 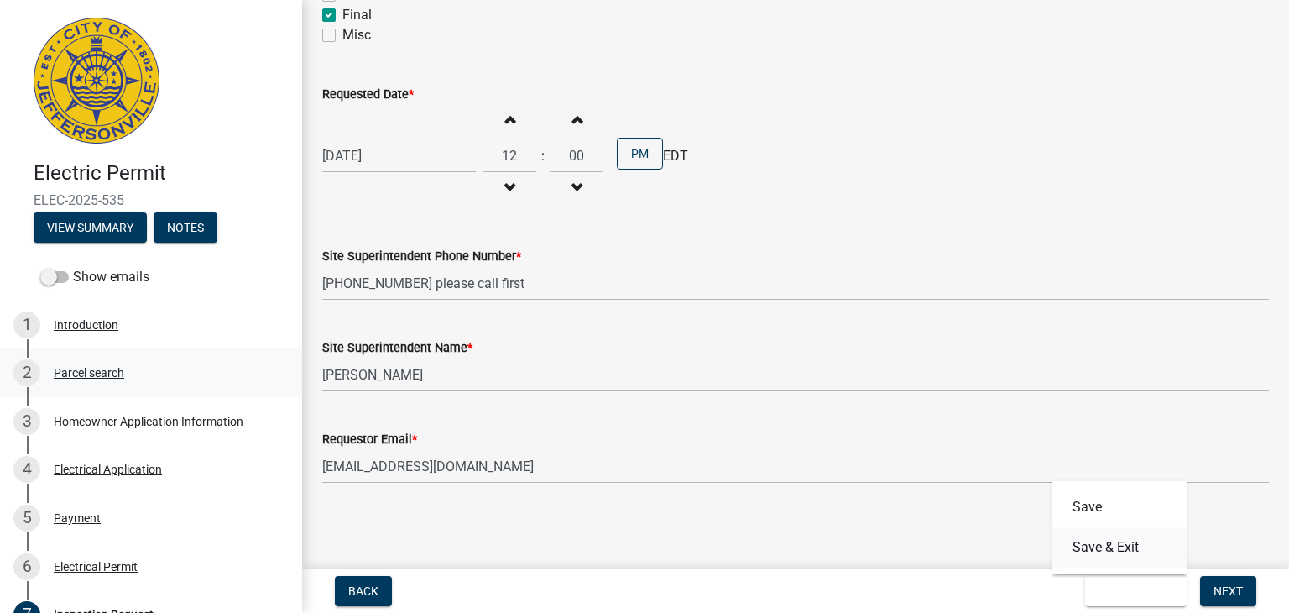 What do you see at coordinates (95, 277) in the screenshot?
I see `label: Show emails` at bounding box center [95, 277].